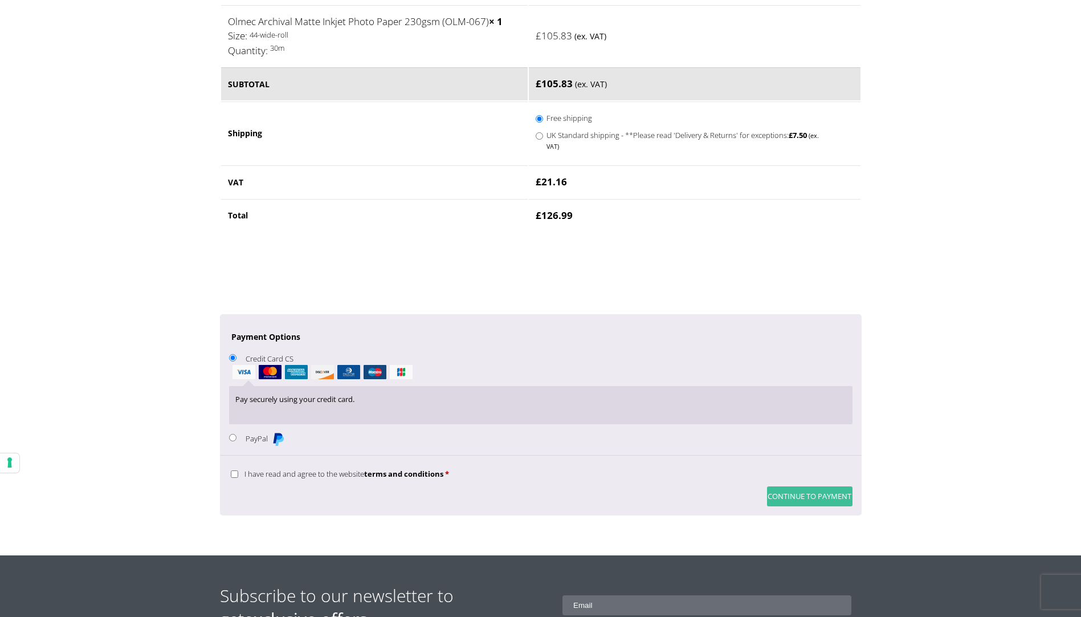  What do you see at coordinates (374, 48) in the screenshot?
I see `p: 30m` at bounding box center [374, 48].